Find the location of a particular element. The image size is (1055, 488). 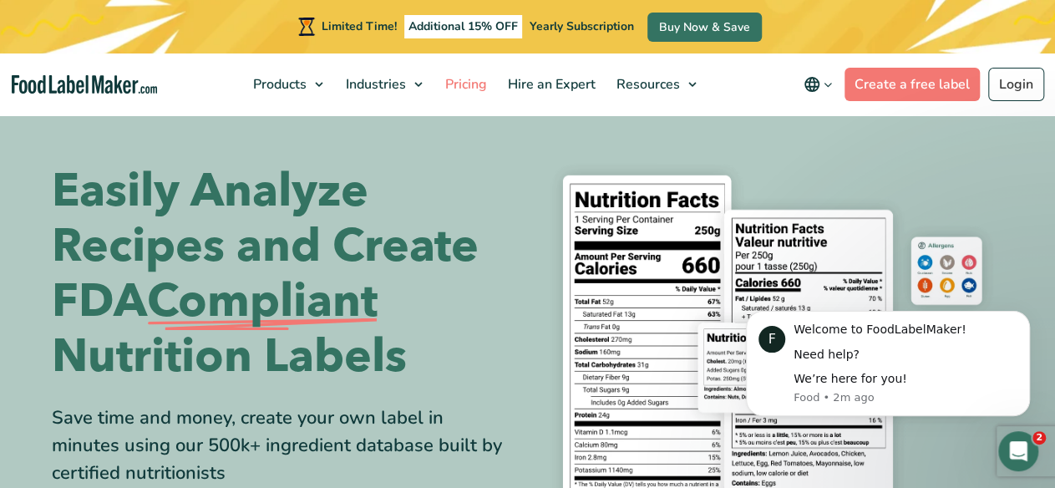

span: Hire an Expert is located at coordinates (550, 84).